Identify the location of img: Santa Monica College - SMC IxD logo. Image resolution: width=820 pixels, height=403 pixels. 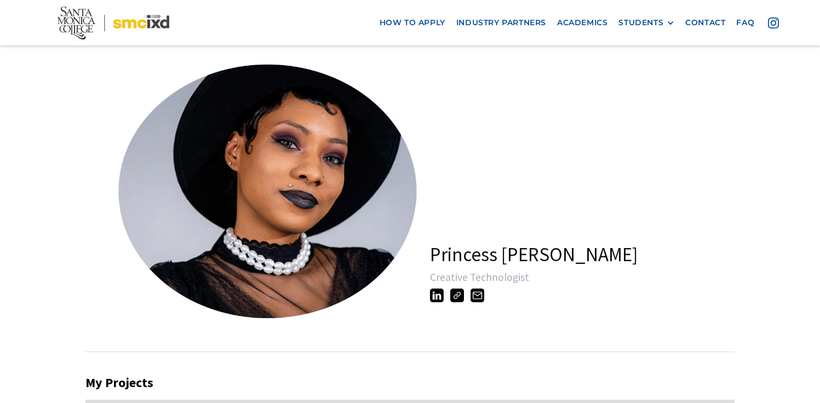
(113, 23).